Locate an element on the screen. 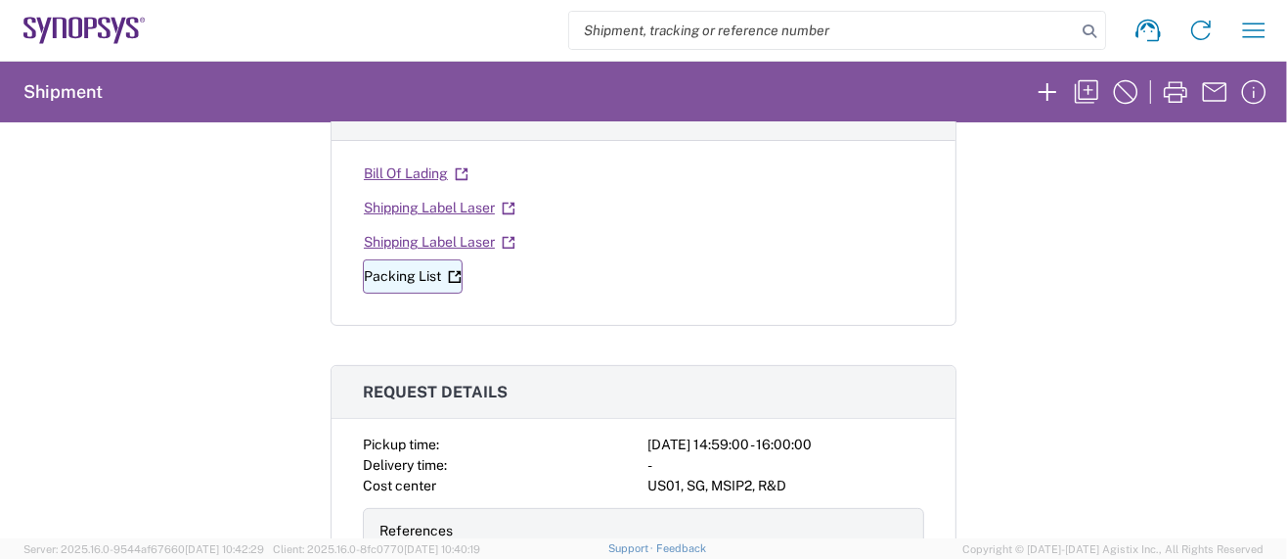 Image resolution: width=1287 pixels, height=559 pixels. span: Cost center is located at coordinates (399, 485).